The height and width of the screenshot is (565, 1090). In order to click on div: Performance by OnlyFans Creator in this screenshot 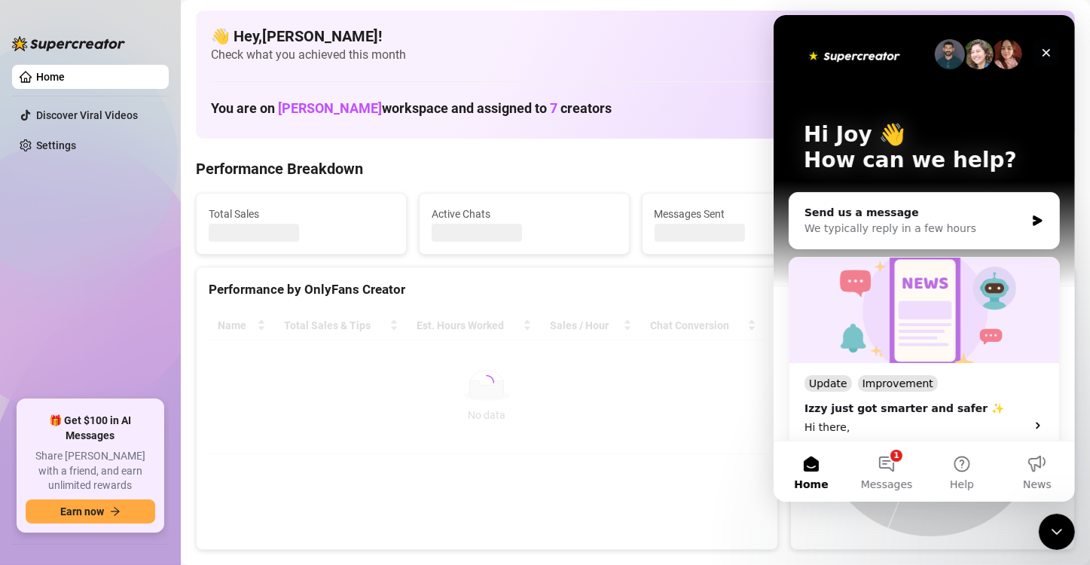, I will do `click(487, 289)`.